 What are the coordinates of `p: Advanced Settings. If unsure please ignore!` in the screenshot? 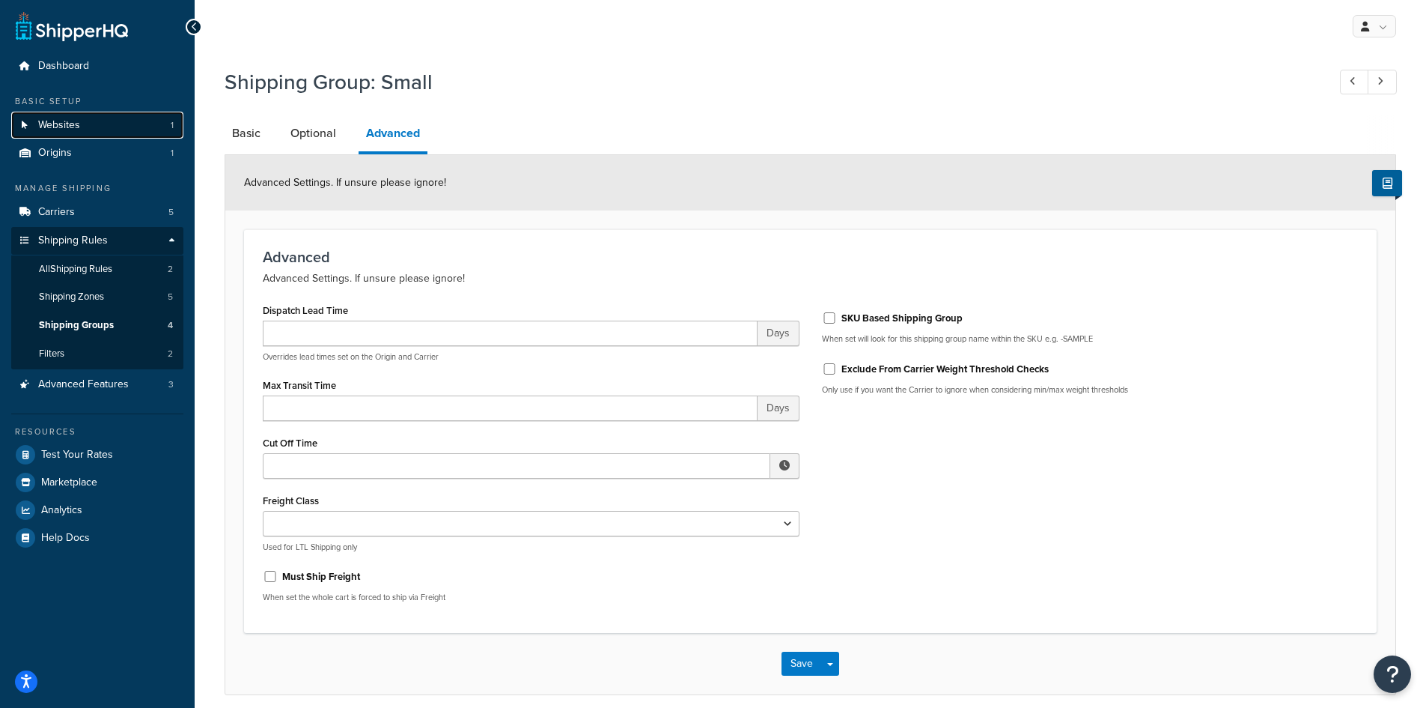 It's located at (810, 279).